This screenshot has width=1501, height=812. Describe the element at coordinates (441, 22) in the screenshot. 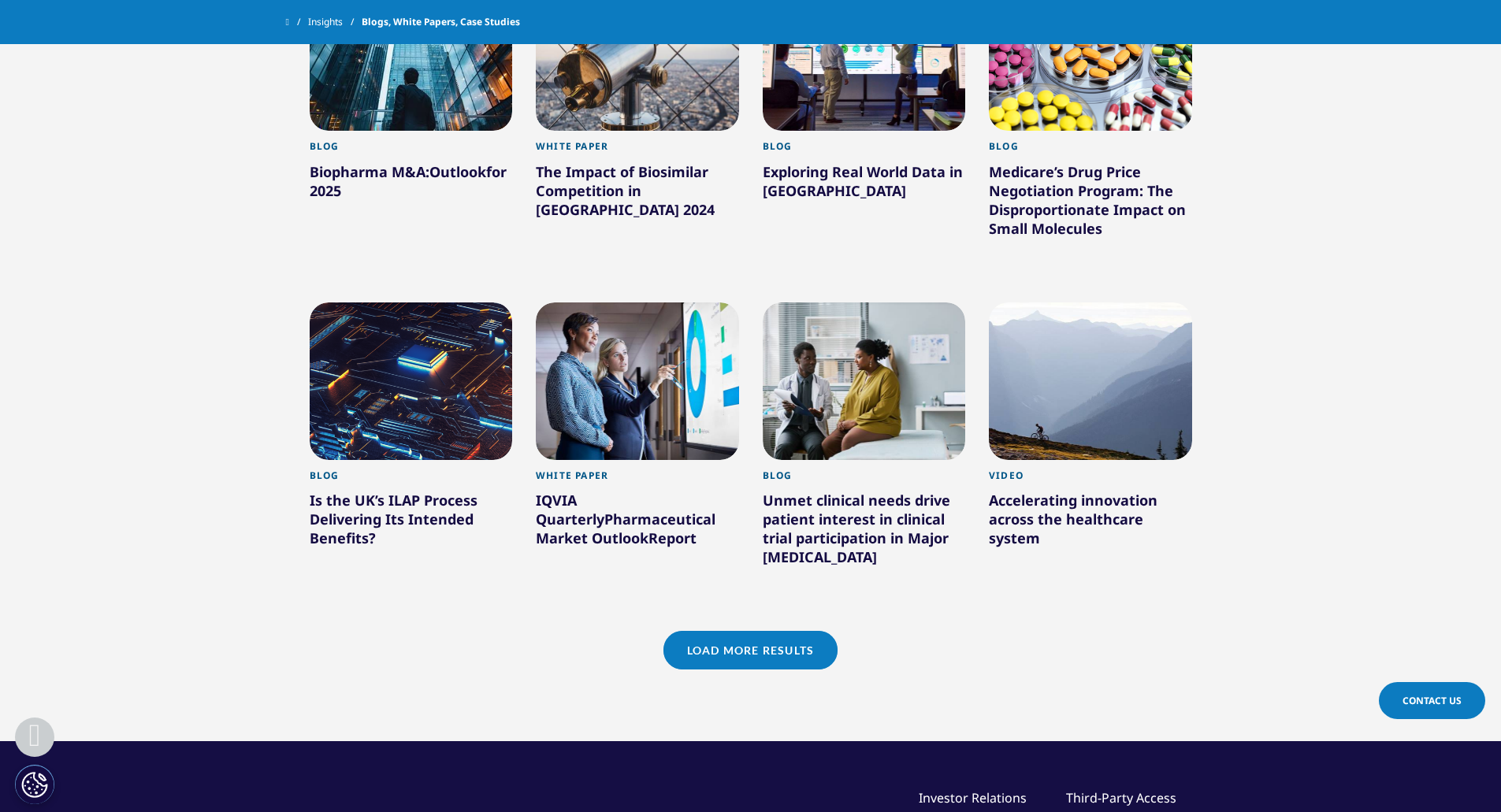

I see `span: Blogs, White Papers, Case Studies` at that location.